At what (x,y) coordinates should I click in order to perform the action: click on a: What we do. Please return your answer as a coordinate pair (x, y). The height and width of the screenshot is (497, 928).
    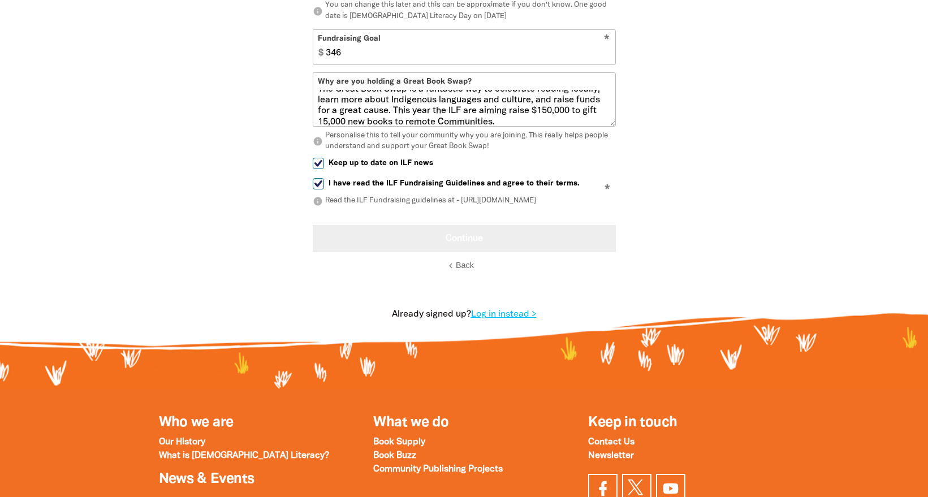
    Looking at the image, I should click on (410, 422).